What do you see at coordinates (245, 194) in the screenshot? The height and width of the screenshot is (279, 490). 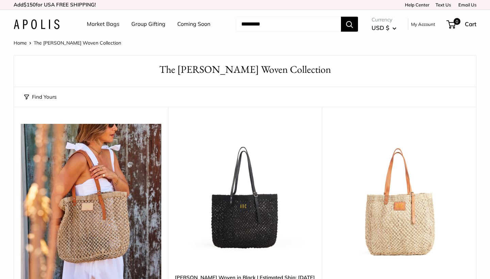 I see `a: Mercado Woven in Black | Estimated Ship: Oct. 19thMercado Woven in Black | Estimated Ship: Oct. 19th` at bounding box center [245, 194].